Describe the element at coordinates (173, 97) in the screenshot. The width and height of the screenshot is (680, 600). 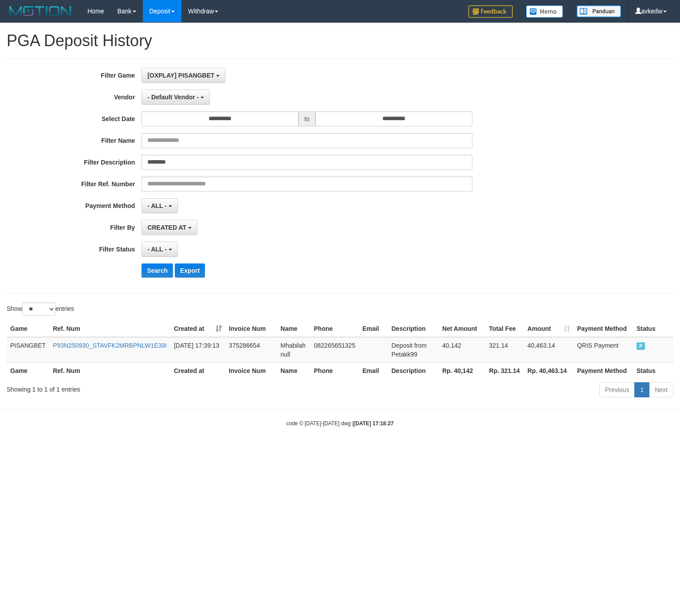
I see `span: - Default Vendor -` at that location.